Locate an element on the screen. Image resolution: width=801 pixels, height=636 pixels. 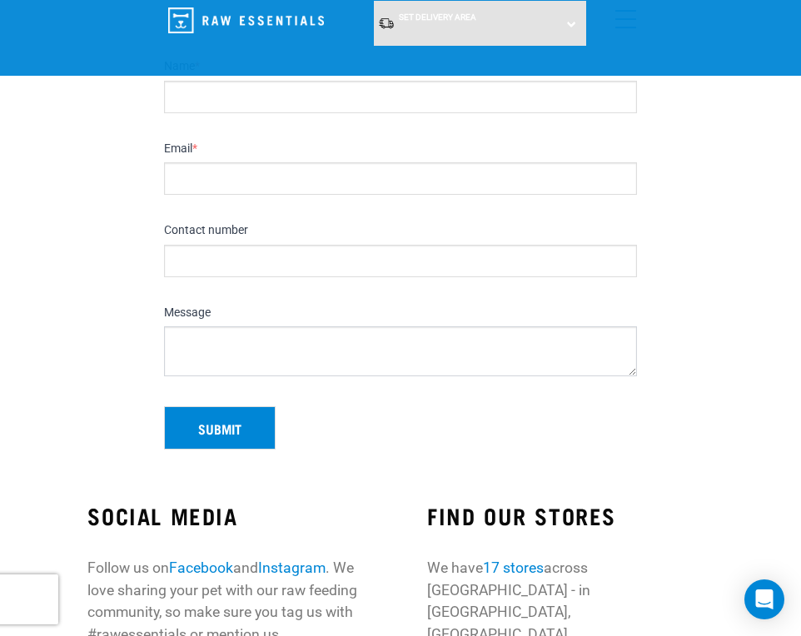
label: Contact number is located at coordinates (401, 231).